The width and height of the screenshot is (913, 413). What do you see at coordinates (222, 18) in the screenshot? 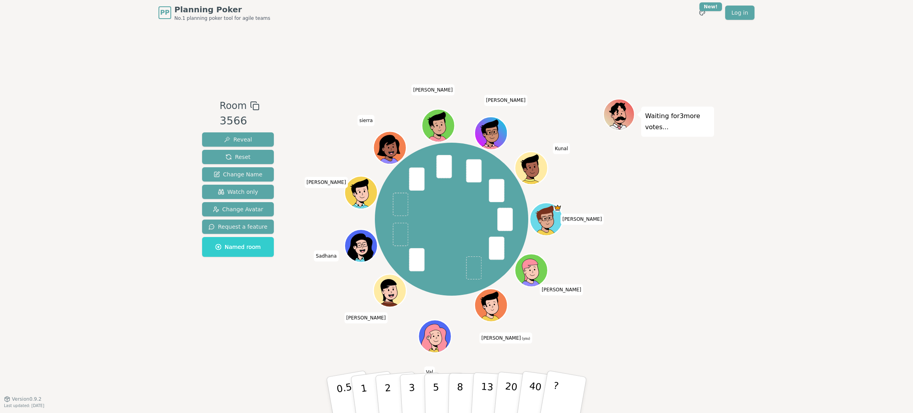
I see `span: No.1 planning poker tool for agile teams` at bounding box center [222, 18].